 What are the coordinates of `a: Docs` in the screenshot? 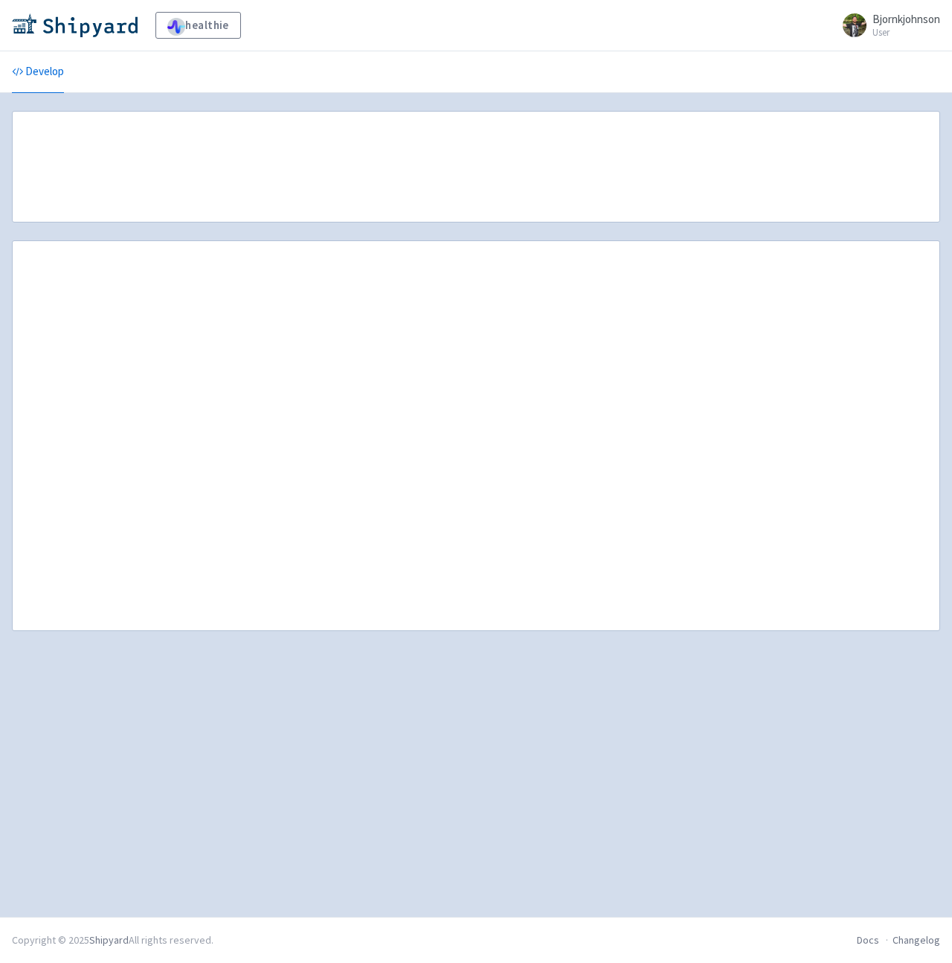 It's located at (868, 940).